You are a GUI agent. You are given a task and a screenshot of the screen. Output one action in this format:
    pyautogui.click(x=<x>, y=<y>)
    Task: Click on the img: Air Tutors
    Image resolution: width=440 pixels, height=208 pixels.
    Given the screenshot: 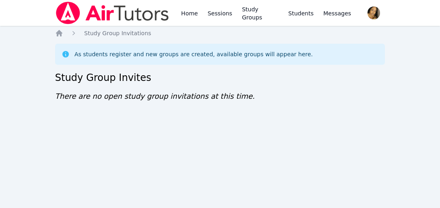 What is the action you would take?
    pyautogui.click(x=112, y=13)
    